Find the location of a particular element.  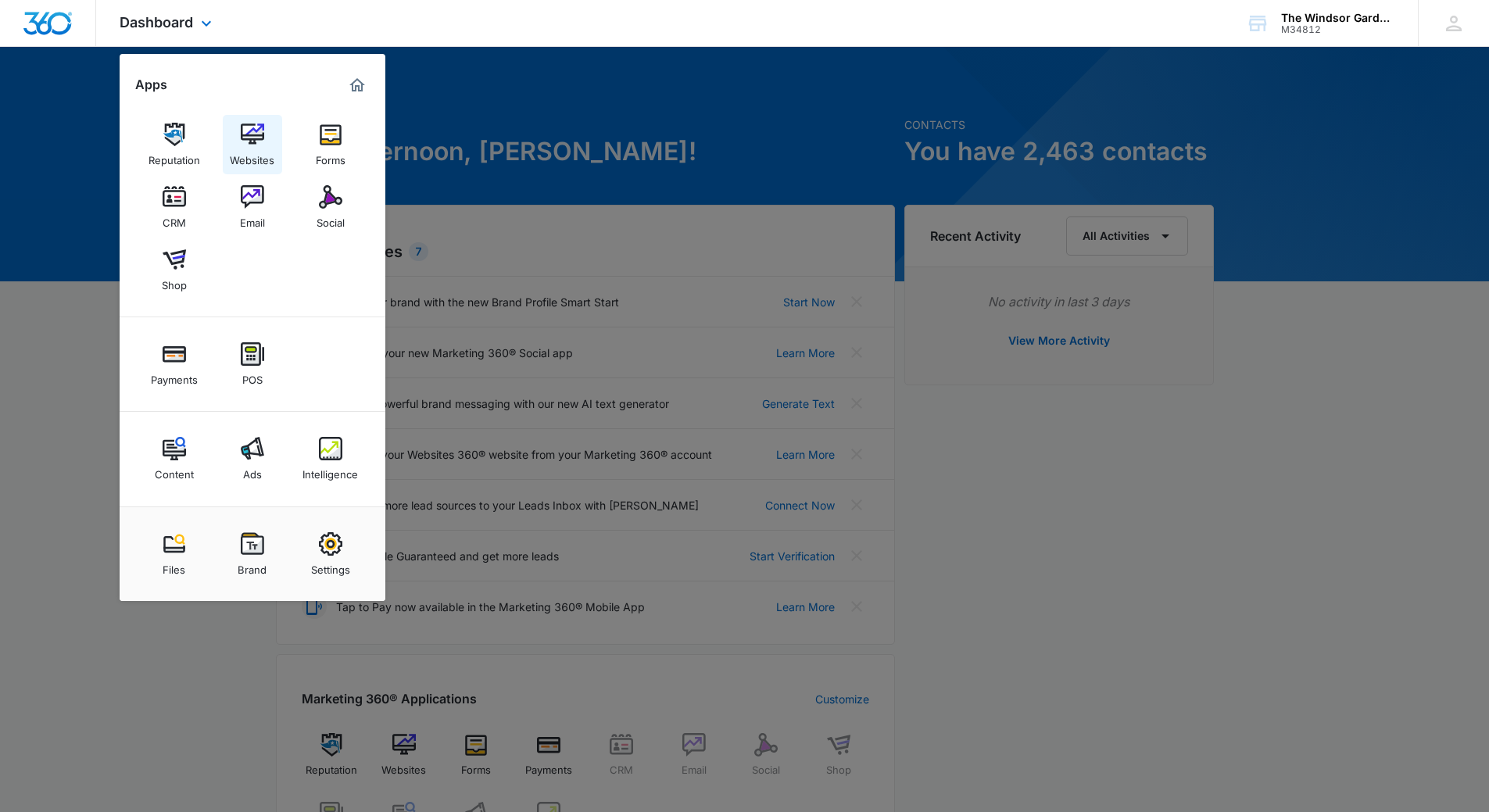

a: POS is located at coordinates (253, 364).